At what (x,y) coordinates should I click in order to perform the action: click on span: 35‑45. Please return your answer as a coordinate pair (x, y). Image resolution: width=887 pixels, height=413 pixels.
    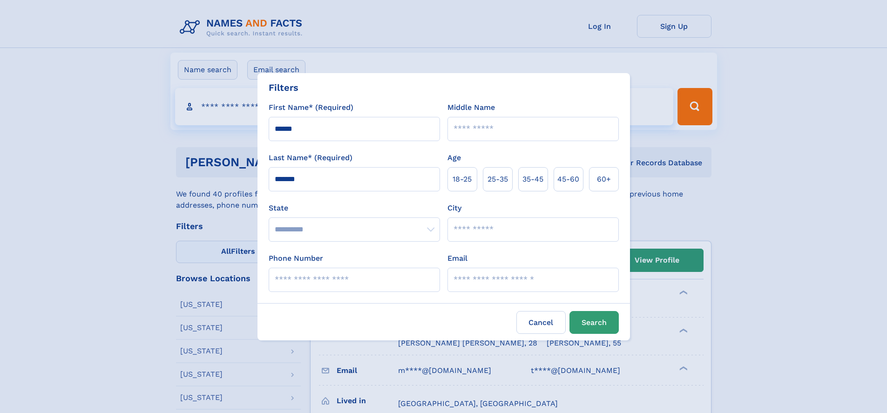
    Looking at the image, I should click on (532, 179).